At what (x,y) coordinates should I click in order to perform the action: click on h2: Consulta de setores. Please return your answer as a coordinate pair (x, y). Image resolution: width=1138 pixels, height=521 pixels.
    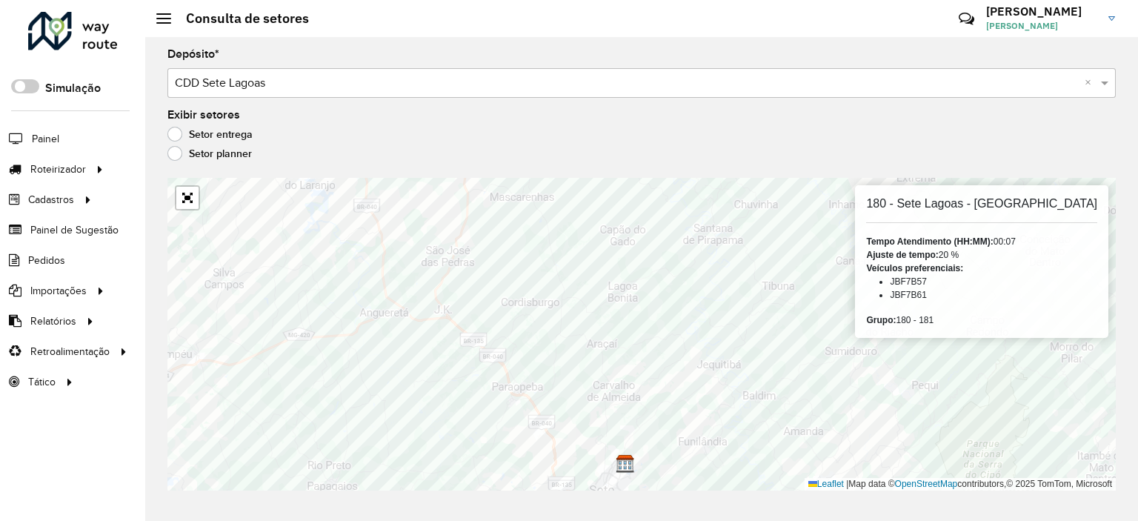
    Looking at the image, I should click on (240, 19).